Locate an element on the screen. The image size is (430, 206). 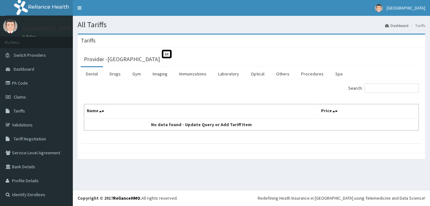
a: Spa is located at coordinates (339, 74).